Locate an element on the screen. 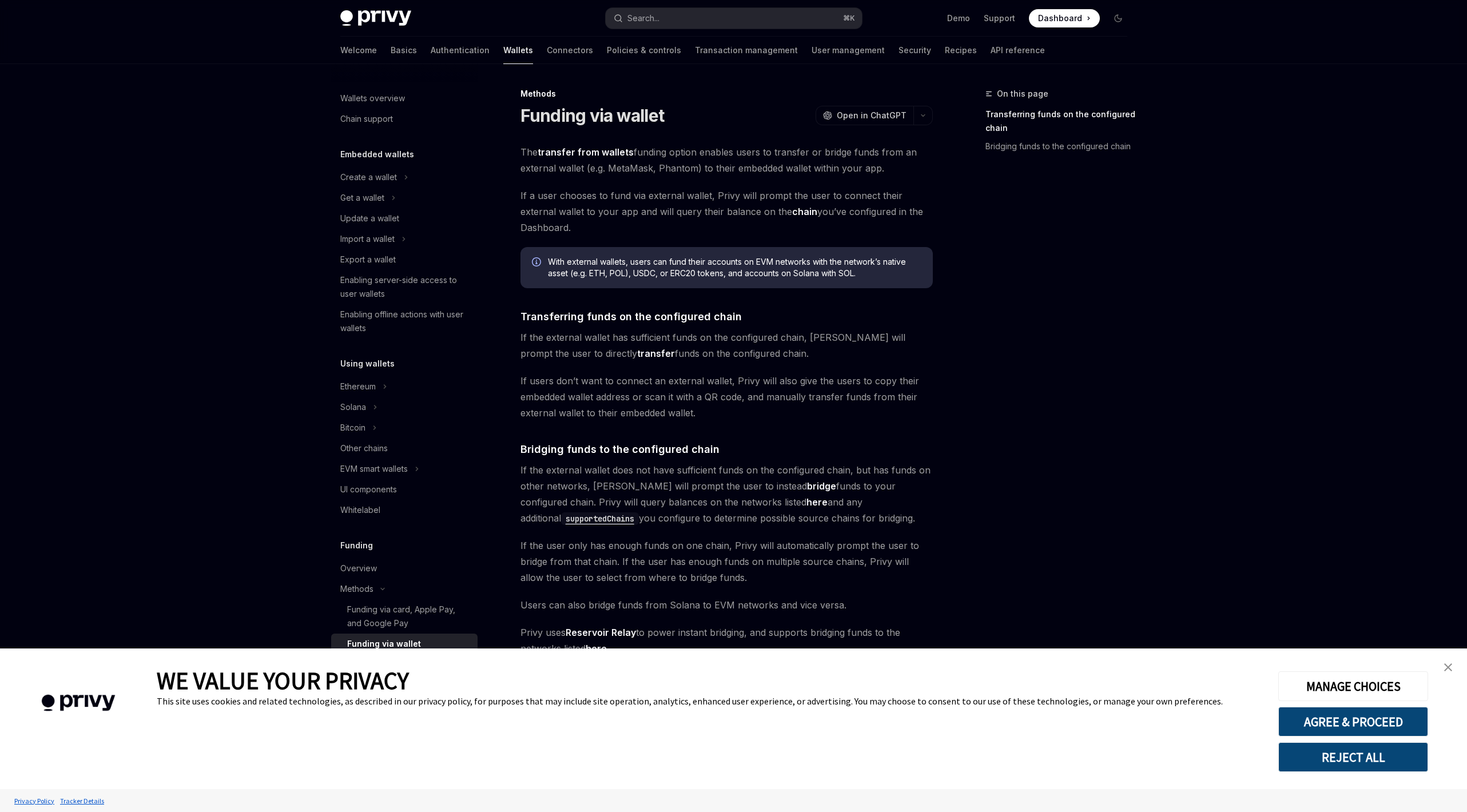  a: Enabling offline actions with user wallets is located at coordinates (404, 321).